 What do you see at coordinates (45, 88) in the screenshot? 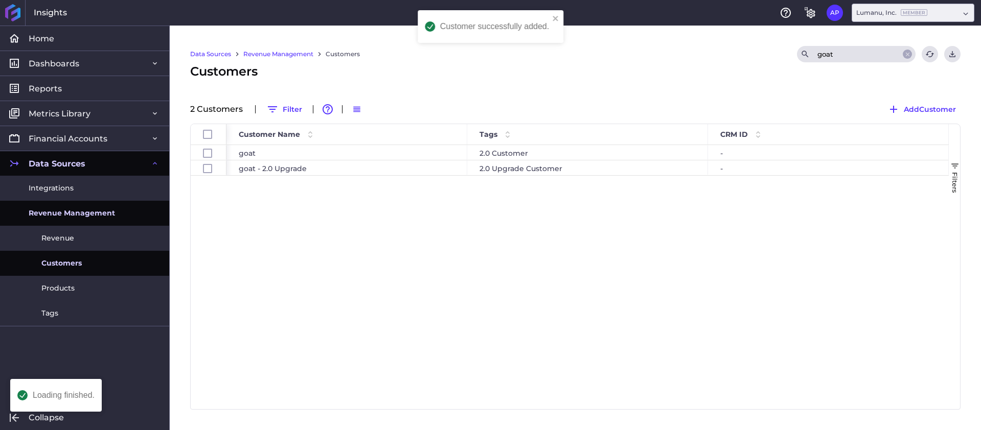
I see `span: Reports` at bounding box center [45, 88].